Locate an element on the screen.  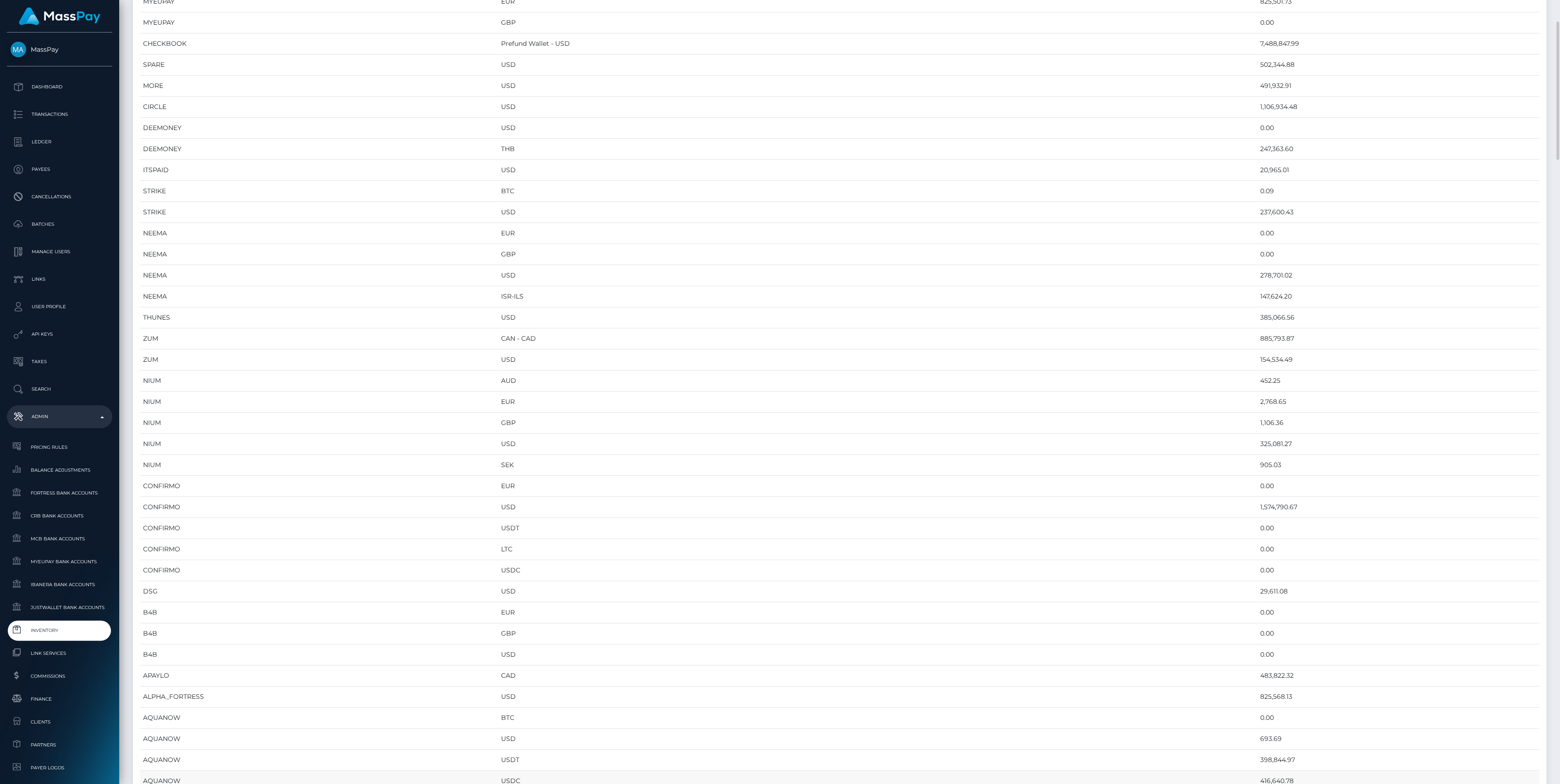
img: MassPay Logo is located at coordinates (60, 16).